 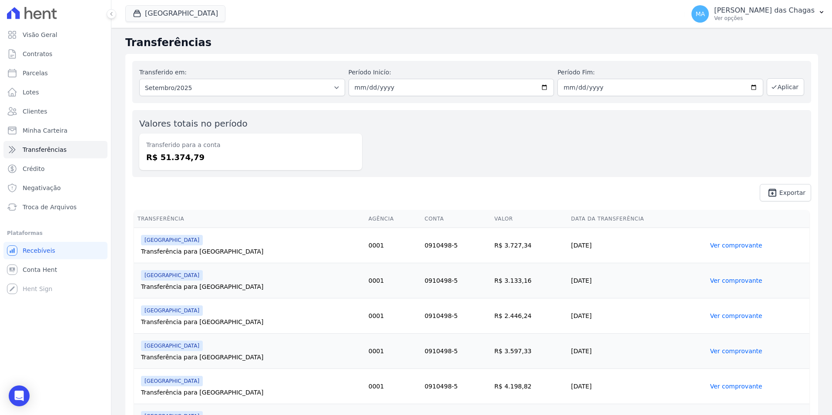 I want to click on a: Minha Carteira, so click(x=55, y=131).